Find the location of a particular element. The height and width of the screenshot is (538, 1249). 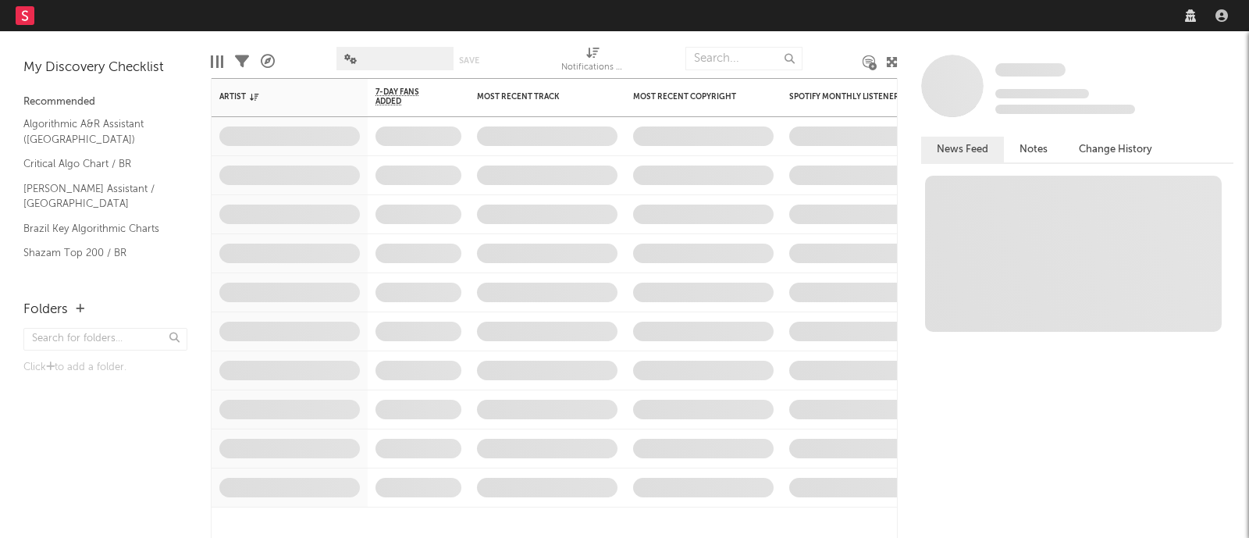

button: Change History is located at coordinates (1115, 149).